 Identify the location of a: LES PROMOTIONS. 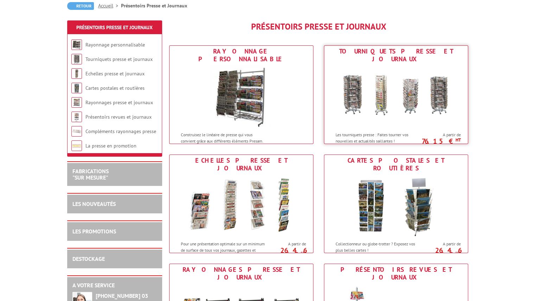
(94, 231).